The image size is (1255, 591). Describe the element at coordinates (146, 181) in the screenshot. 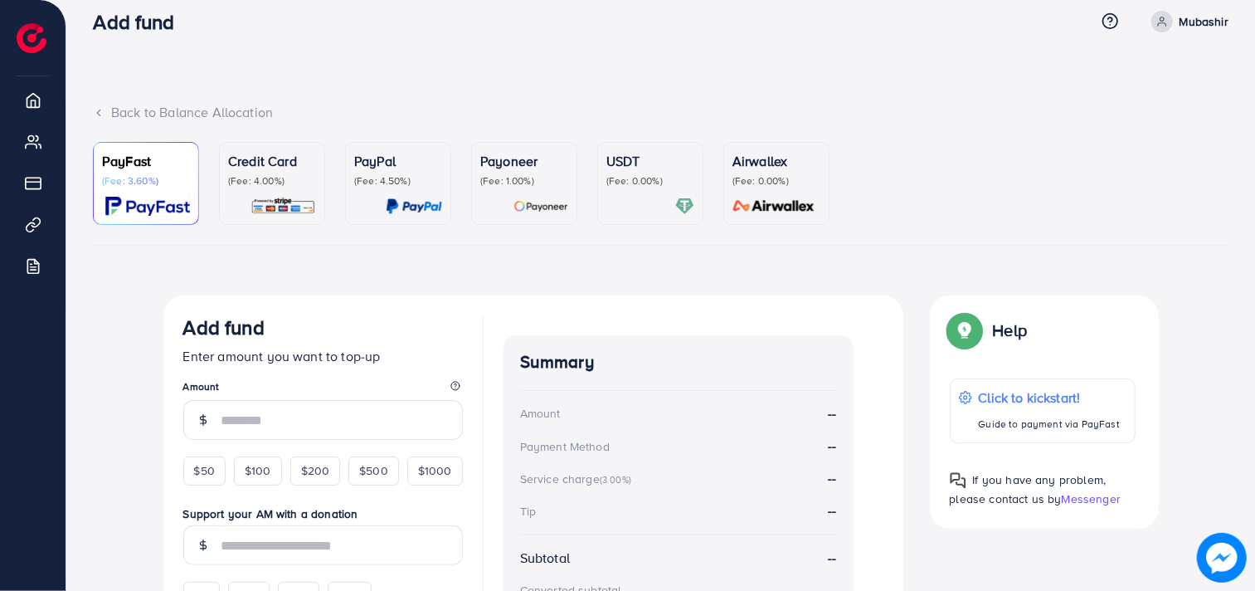

I see `p: (Fee: 3.60%)` at that location.